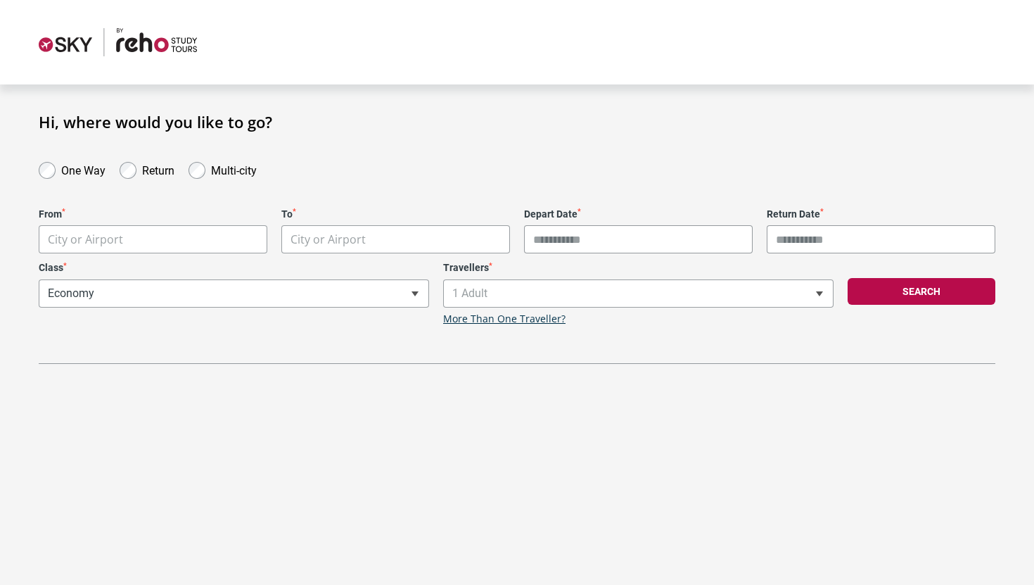 The height and width of the screenshot is (585, 1034). Describe the element at coordinates (881, 214) in the screenshot. I see `label: Return Date` at that location.